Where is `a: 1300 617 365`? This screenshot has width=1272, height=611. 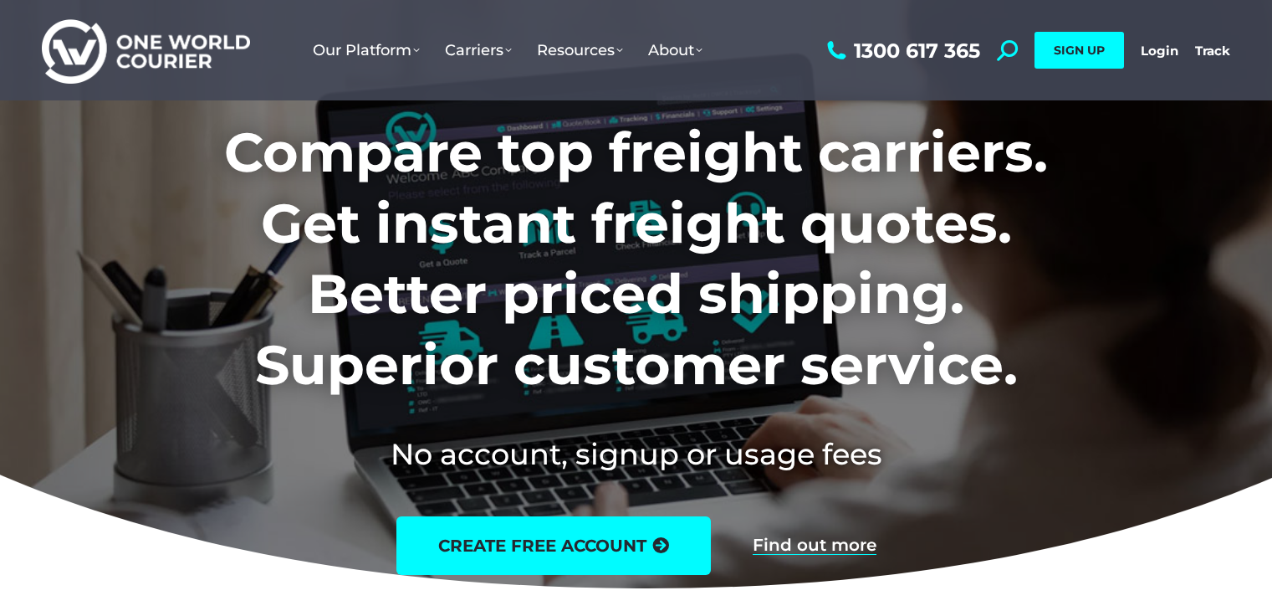
a: 1300 617 365 is located at coordinates (902, 50).